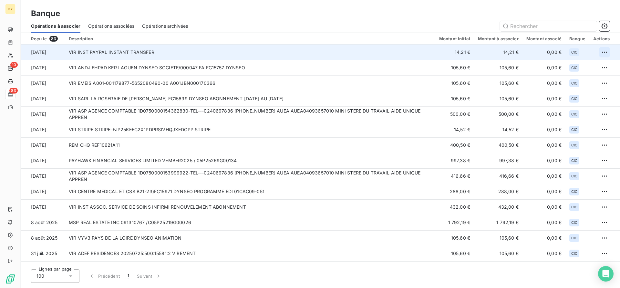  What do you see at coordinates (250, 223) in the screenshot?
I see `td: MSP REAL ESTATE INC 091310767 /C05P25219G00026` at bounding box center [250, 223].